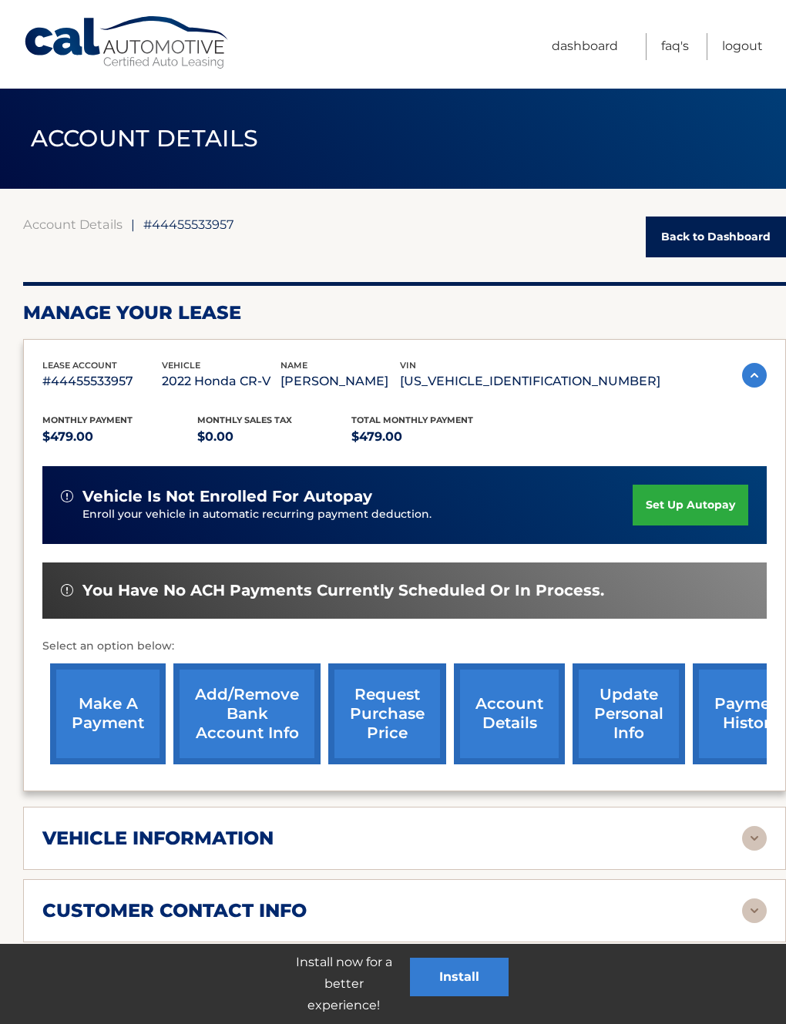  I want to click on span: vehicle is not enrolled for autopay, so click(227, 496).